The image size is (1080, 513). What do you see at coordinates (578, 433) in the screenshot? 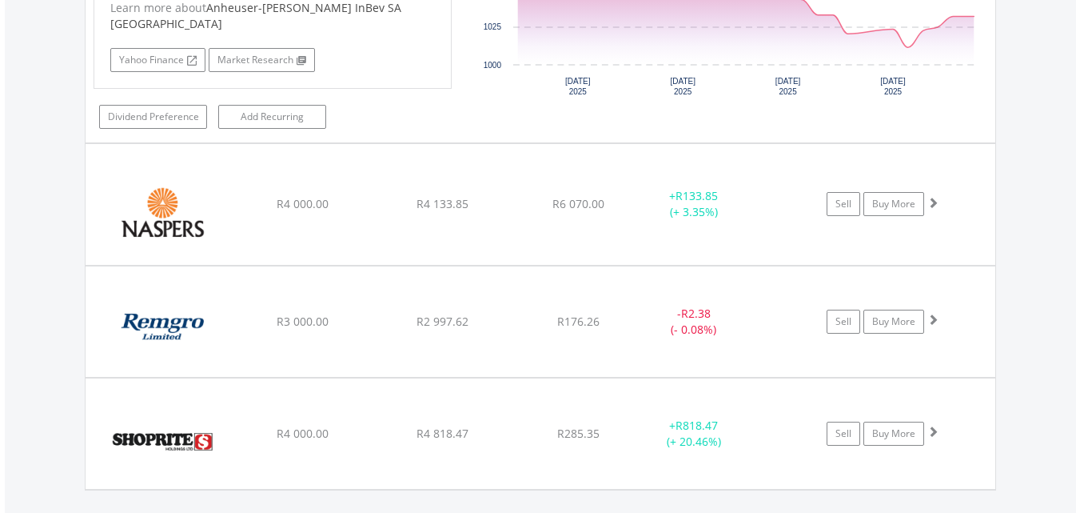
I see `span: R285.35` at bounding box center [578, 433].